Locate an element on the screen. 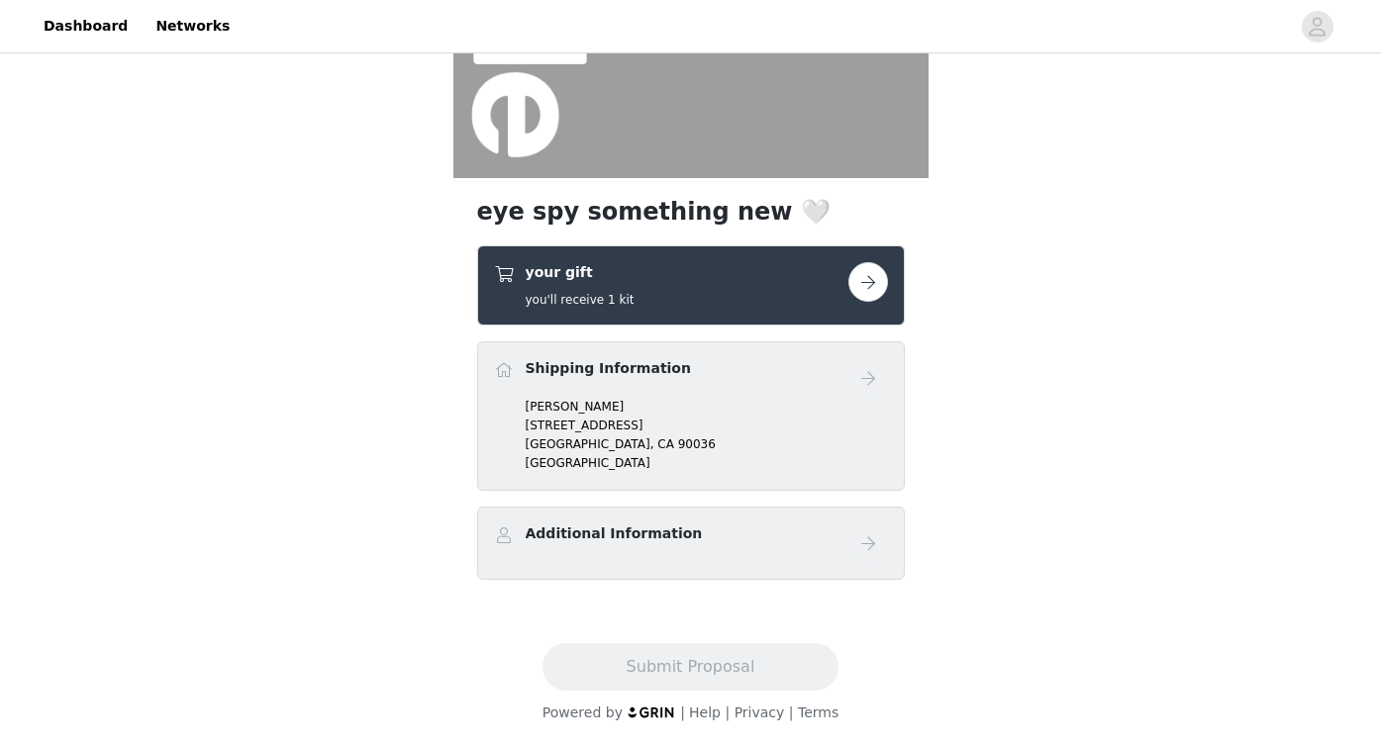  a: Terms is located at coordinates (818, 713).